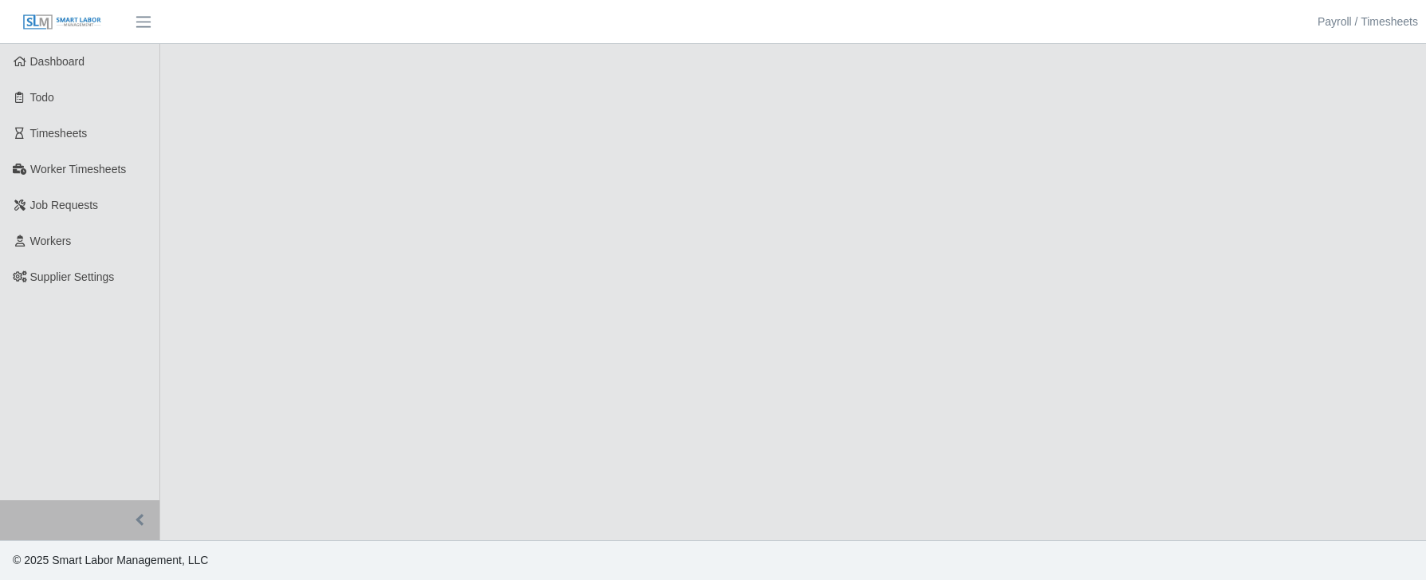 The width and height of the screenshot is (1426, 580). What do you see at coordinates (78, 169) in the screenshot?
I see `span: Worker Timesheets` at bounding box center [78, 169].